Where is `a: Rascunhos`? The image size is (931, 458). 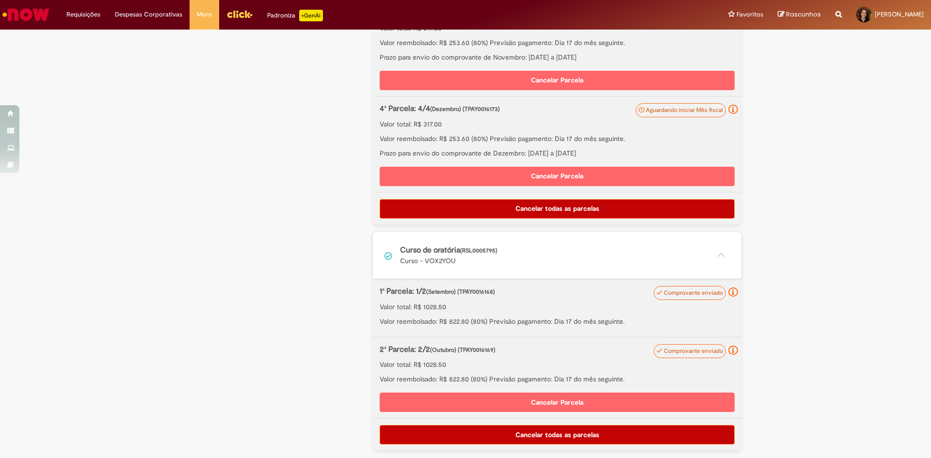
a: Rascunhos is located at coordinates (799, 15).